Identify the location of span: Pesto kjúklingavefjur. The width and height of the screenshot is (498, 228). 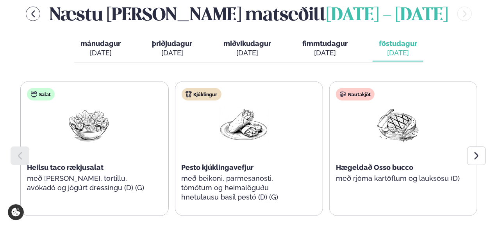
(217, 167).